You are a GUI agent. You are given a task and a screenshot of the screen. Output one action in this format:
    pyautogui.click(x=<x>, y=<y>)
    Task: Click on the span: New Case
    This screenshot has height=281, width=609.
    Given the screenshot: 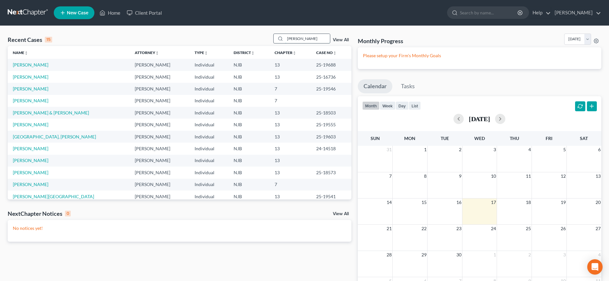 What is the action you would take?
    pyautogui.click(x=77, y=13)
    